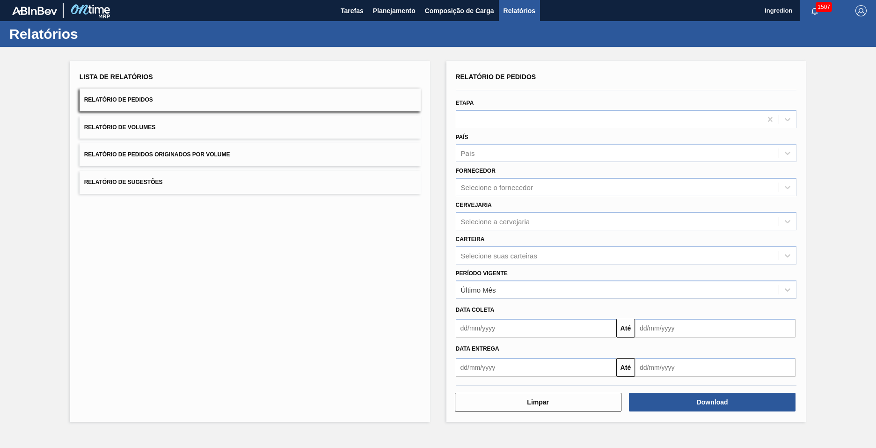 Image resolution: width=876 pixels, height=448 pixels. What do you see at coordinates (477, 349) in the screenshot?
I see `span: Data entrega` at bounding box center [477, 349].